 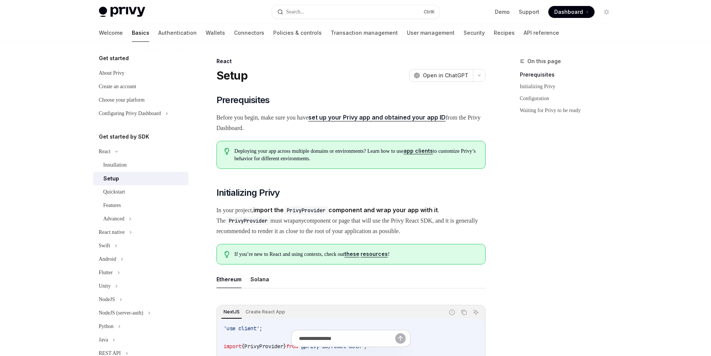 I want to click on div: NextJS, so click(x=231, y=311).